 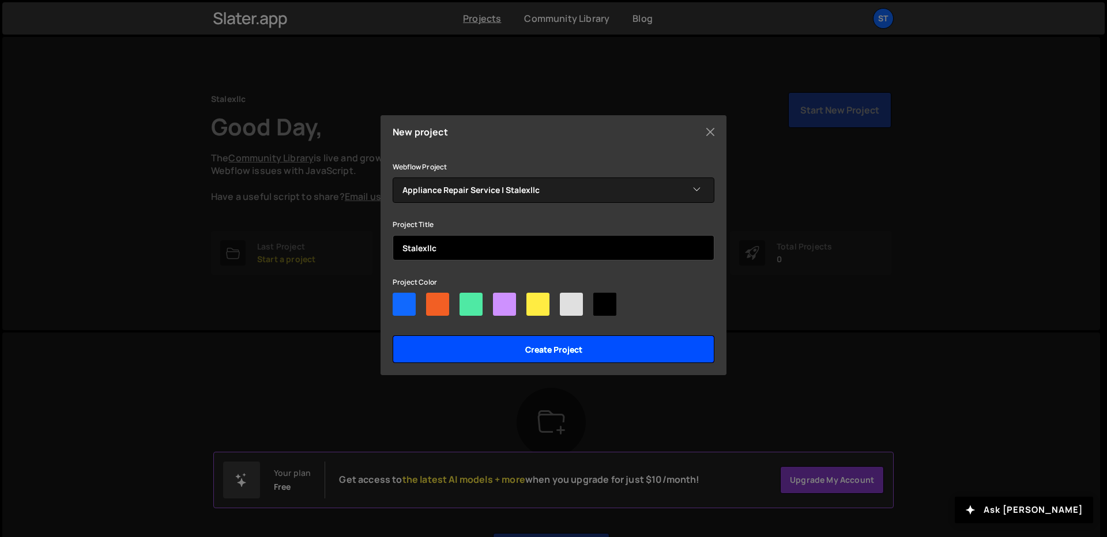 What do you see at coordinates (554, 248) in the screenshot?
I see `input: Project name` at bounding box center [554, 248].